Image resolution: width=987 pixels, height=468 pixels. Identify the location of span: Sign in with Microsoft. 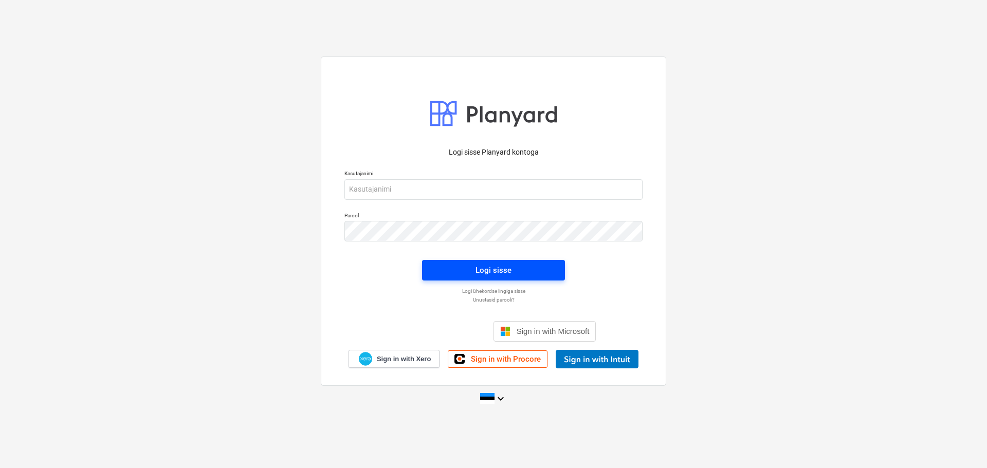
(553, 331).